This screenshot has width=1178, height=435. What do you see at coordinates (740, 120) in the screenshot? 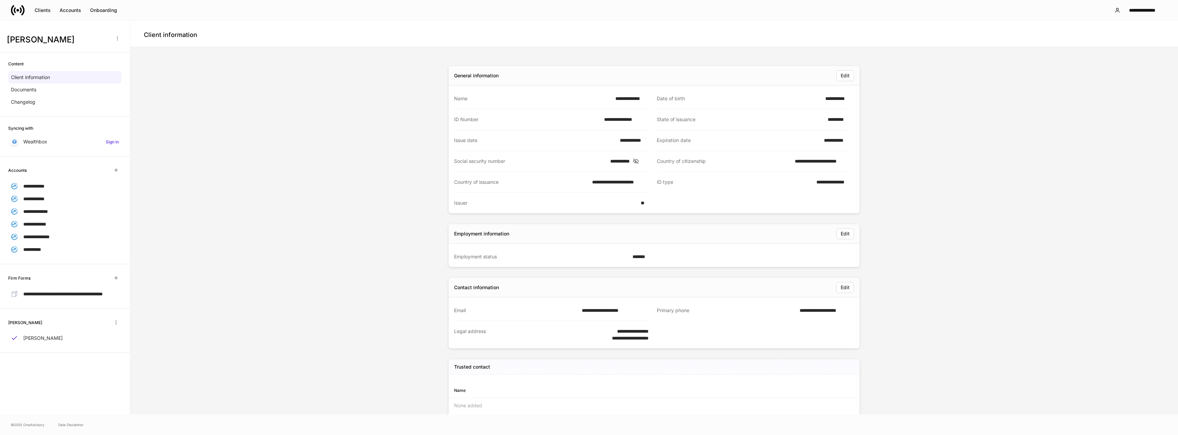
I see `div: State of issuance` at bounding box center [740, 120].